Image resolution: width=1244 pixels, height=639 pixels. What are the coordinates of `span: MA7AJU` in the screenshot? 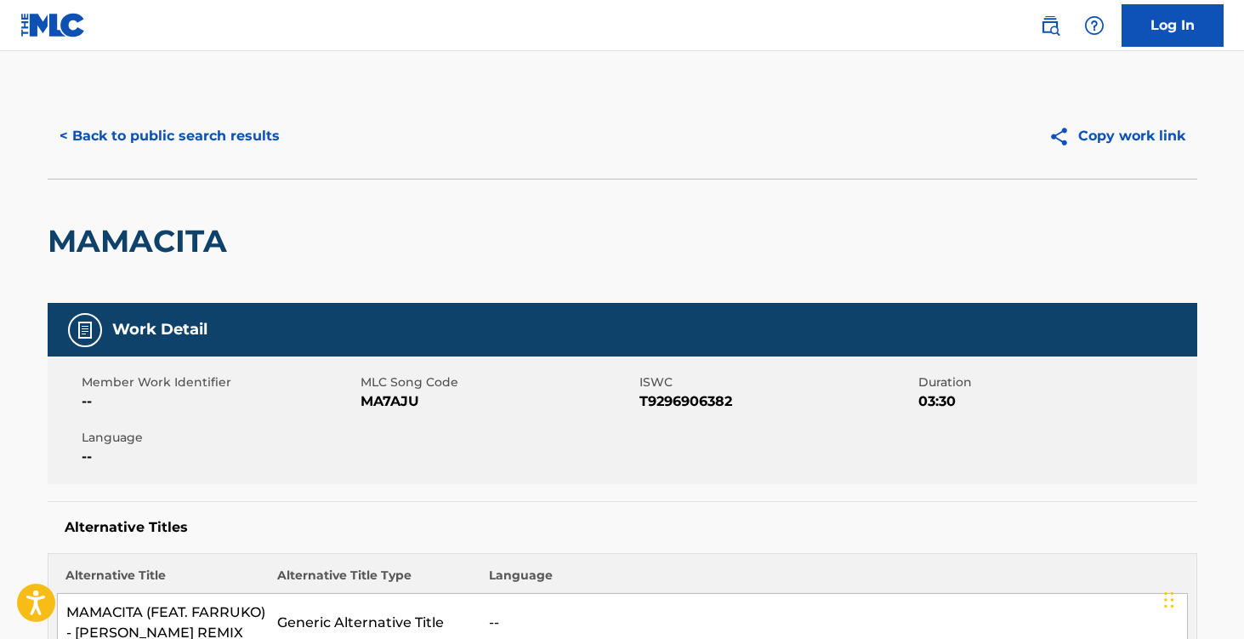 It's located at (497, 401).